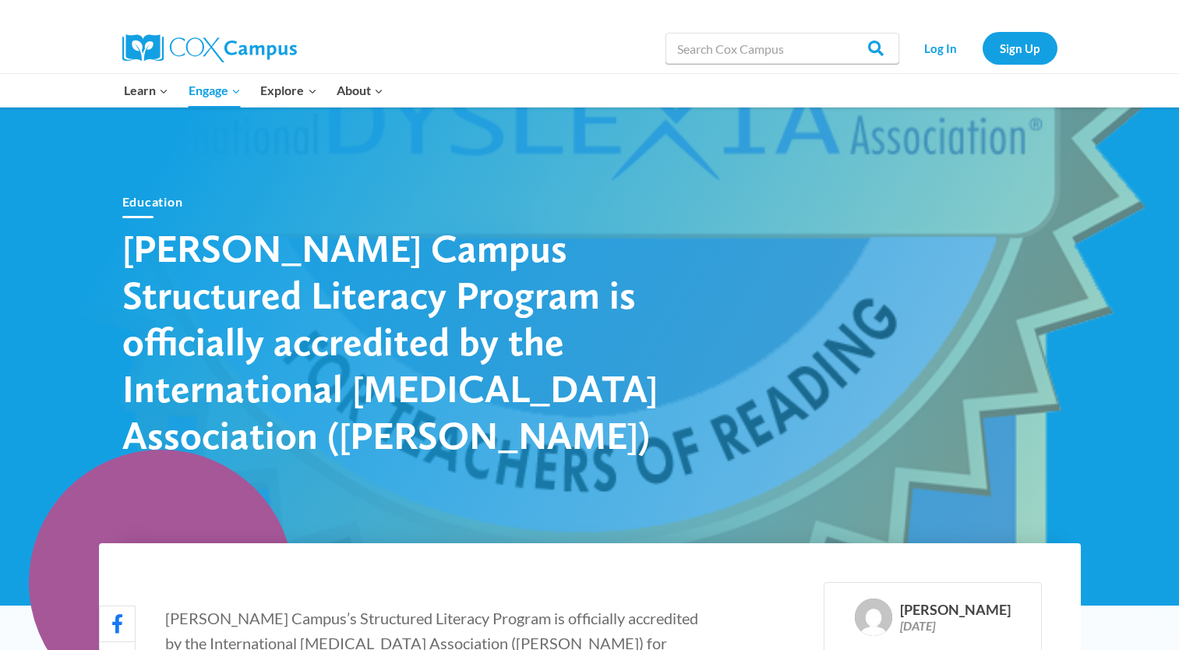 This screenshot has width=1179, height=650. Describe the element at coordinates (783, 48) in the screenshot. I see `input: Search Cox Campus` at that location.